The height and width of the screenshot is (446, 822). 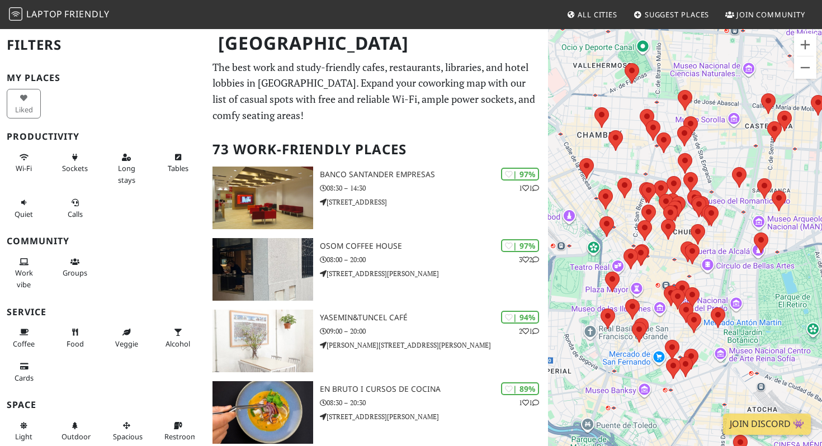 What do you see at coordinates (23, 344) in the screenshot?
I see `span: Coffee` at bounding box center [23, 344].